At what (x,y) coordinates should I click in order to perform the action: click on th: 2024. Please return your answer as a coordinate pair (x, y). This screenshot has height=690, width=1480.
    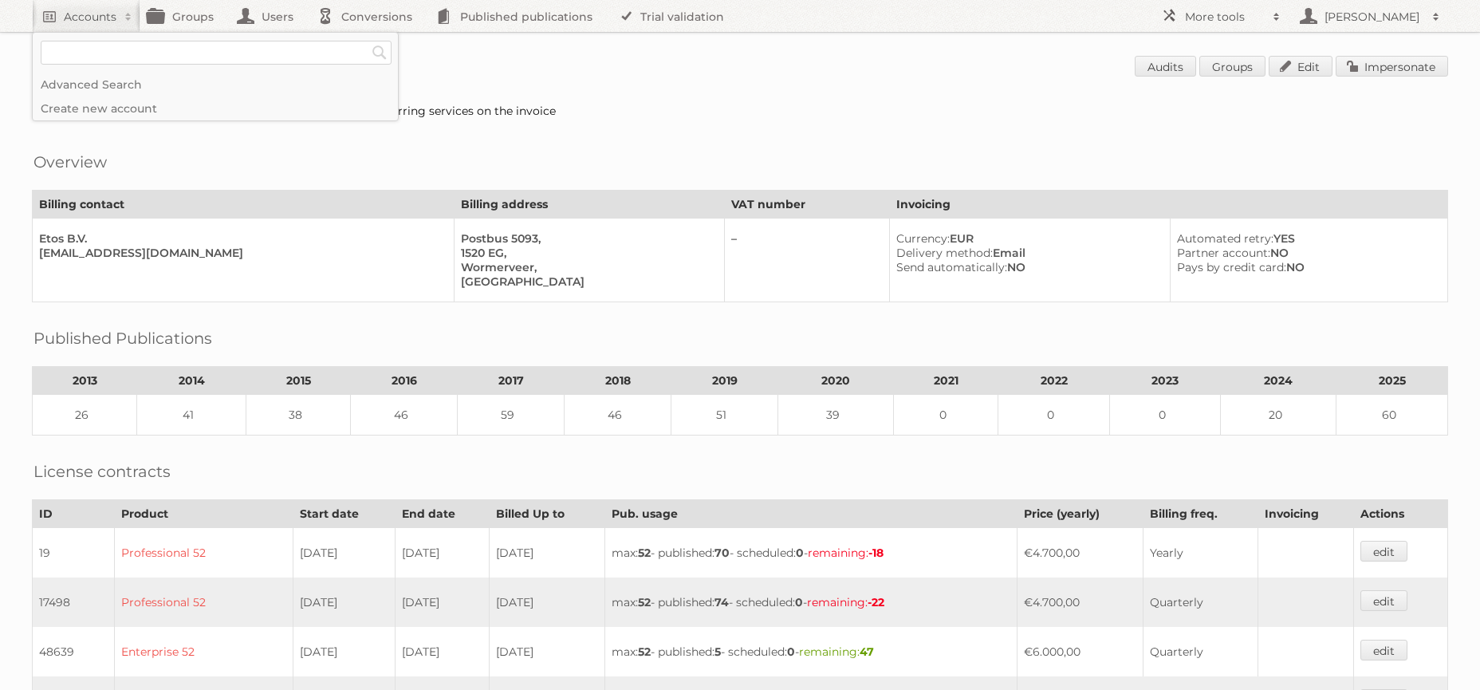
    Looking at the image, I should click on (1278, 380).